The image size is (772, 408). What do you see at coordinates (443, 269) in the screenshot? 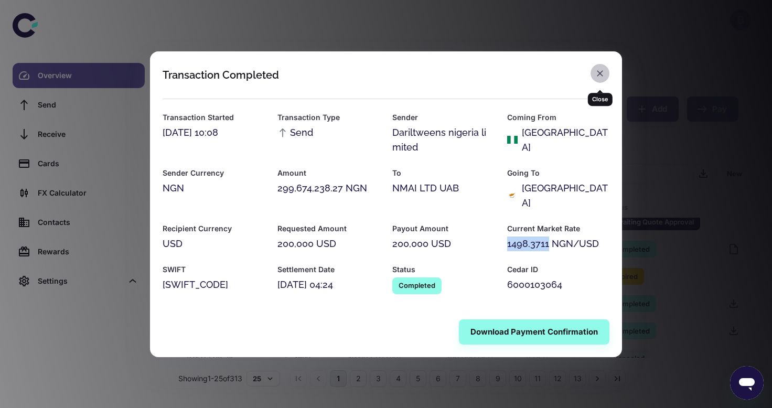
I see `h6: Status` at bounding box center [443, 269].